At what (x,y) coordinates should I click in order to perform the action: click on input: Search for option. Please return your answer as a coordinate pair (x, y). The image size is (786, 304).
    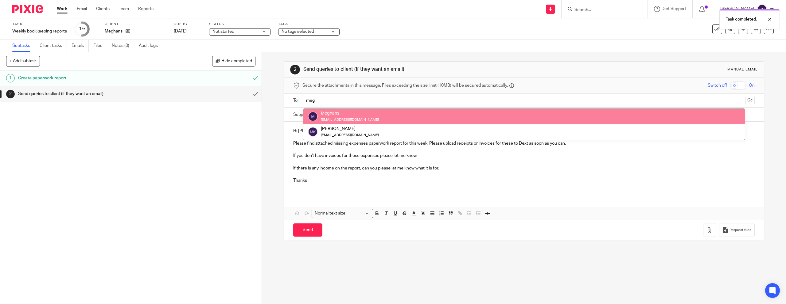
    Looking at the image, I should click on (358, 214).